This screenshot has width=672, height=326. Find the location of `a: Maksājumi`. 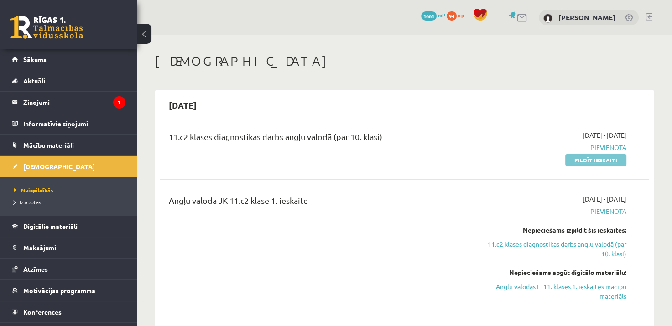

a: Maksājumi is located at coordinates (68, 248).